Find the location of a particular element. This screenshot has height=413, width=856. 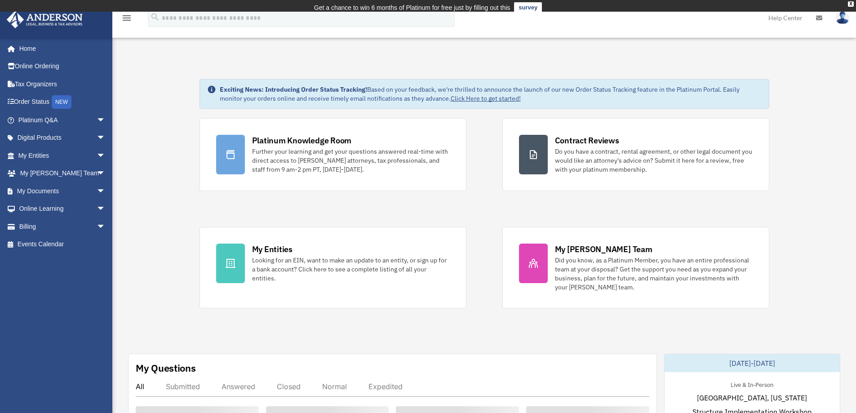

div: Answered is located at coordinates (238, 386).